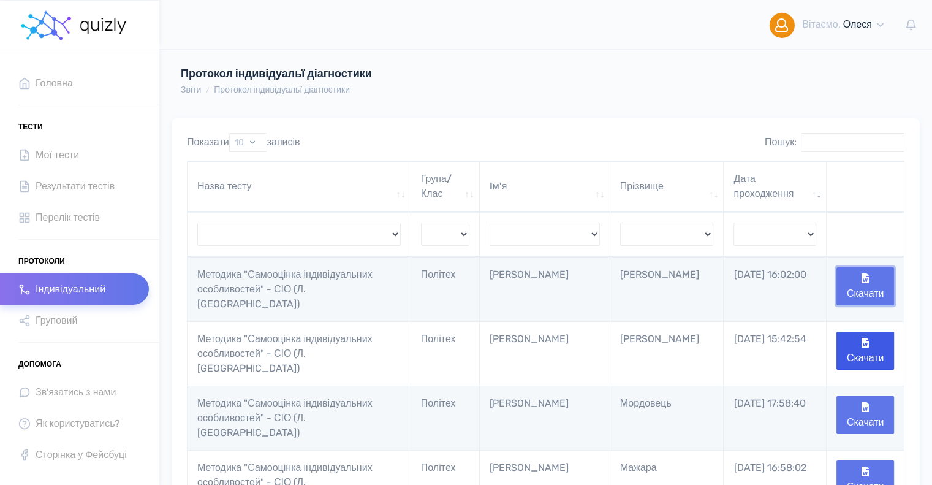 This screenshot has height=485, width=932. Describe the element at coordinates (248, 142) in the screenshot. I see `select: Показатизаписів` at that location.